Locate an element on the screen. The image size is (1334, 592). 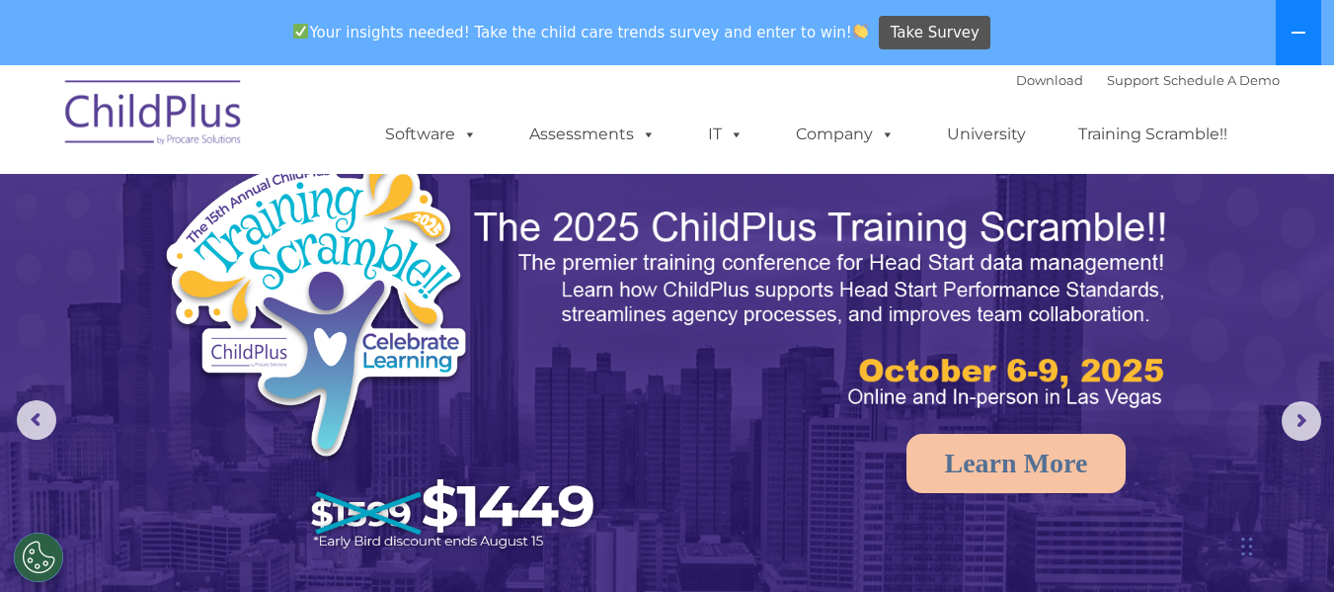
a: Schedule A Demo is located at coordinates (1222, 80).